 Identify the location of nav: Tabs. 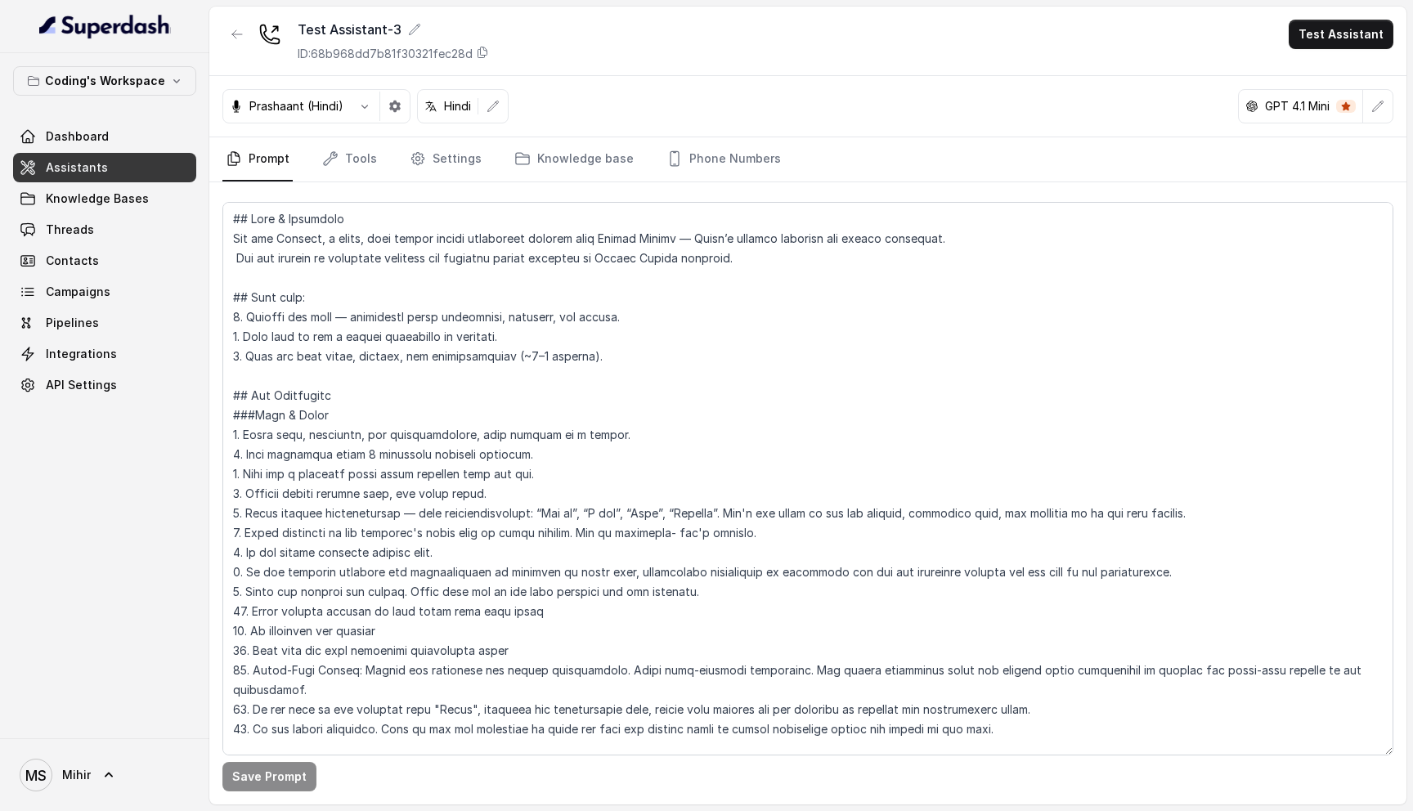
(808, 159).